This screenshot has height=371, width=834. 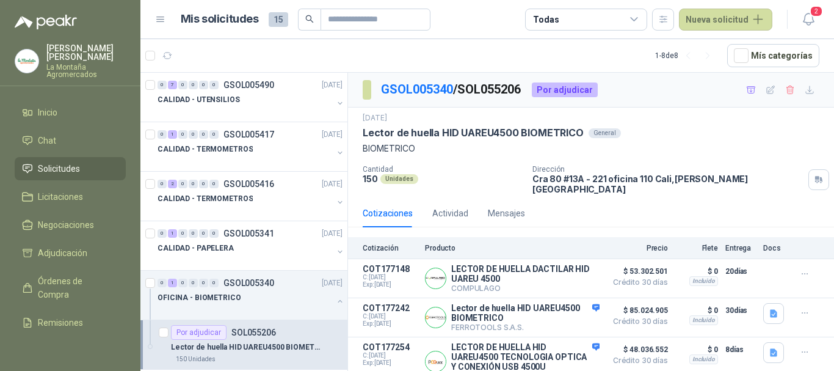 I want to click on p: GSOL005490, so click(x=249, y=85).